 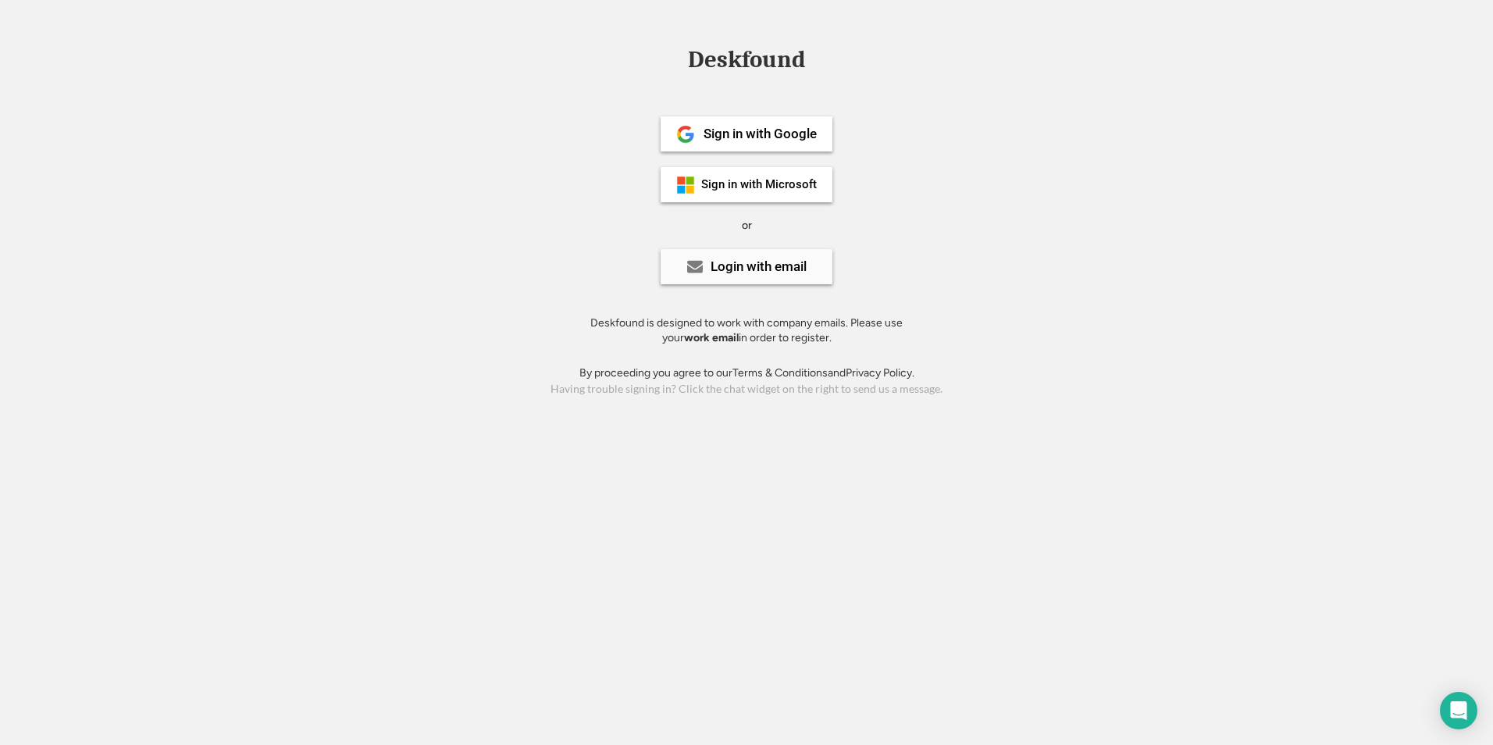 What do you see at coordinates (759, 184) in the screenshot?
I see `div: Sign in with Microsoft` at bounding box center [759, 184].